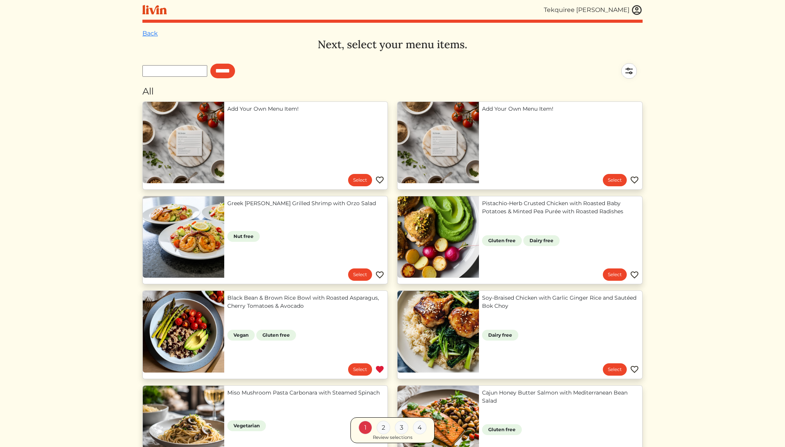  Describe the element at coordinates (420, 428) in the screenshot. I see `div: 4` at that location.